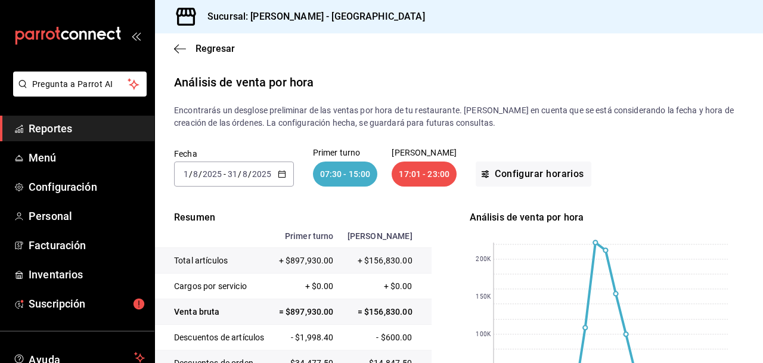 The image size is (763, 363). Describe the element at coordinates (214, 338) in the screenshot. I see `td: Descuentos de artículos` at that location.